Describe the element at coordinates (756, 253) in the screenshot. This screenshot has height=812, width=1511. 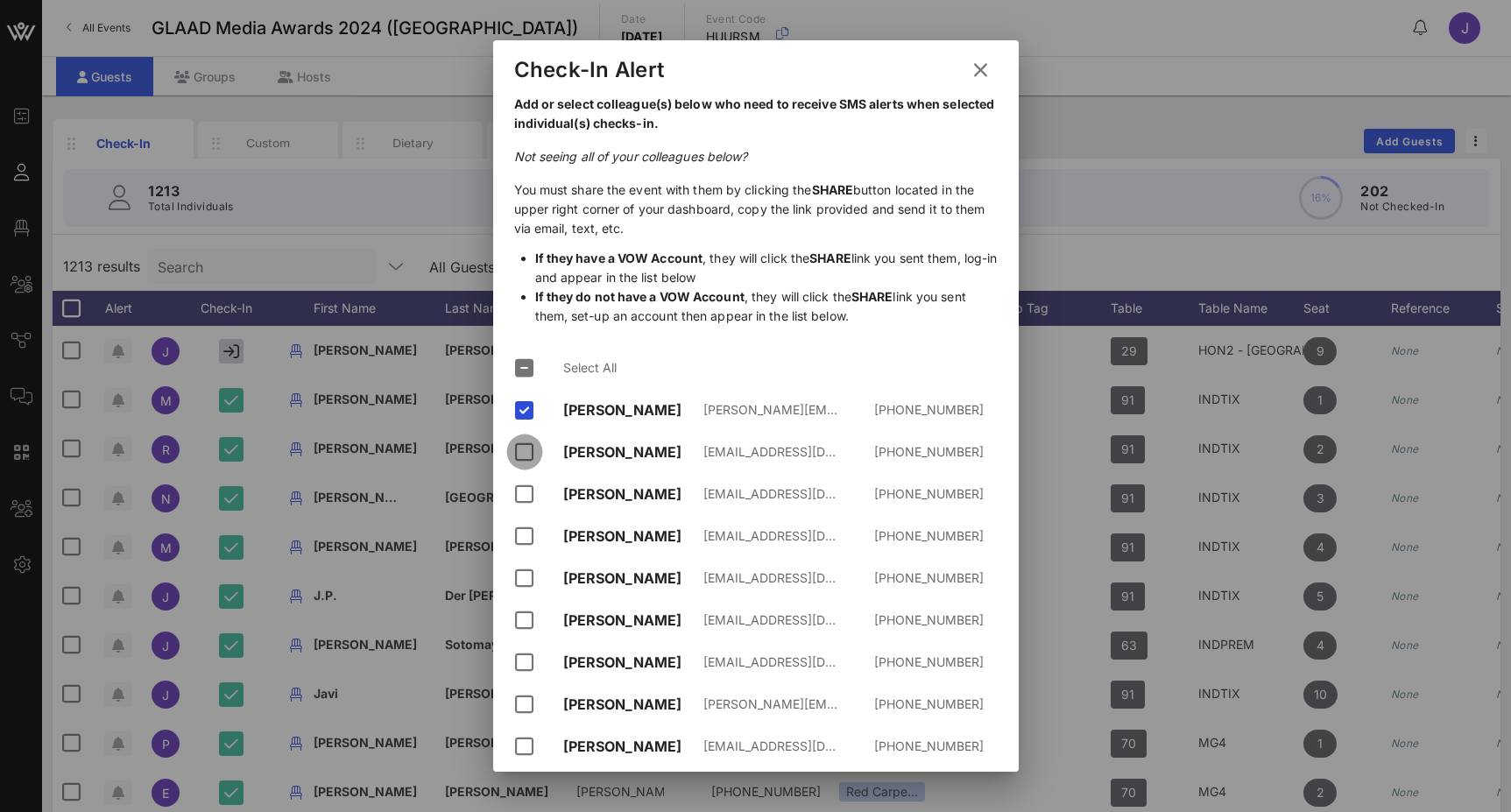
I see `p: You must share the event with them by clicking the button located in the upper right corner of yo...` at that location.